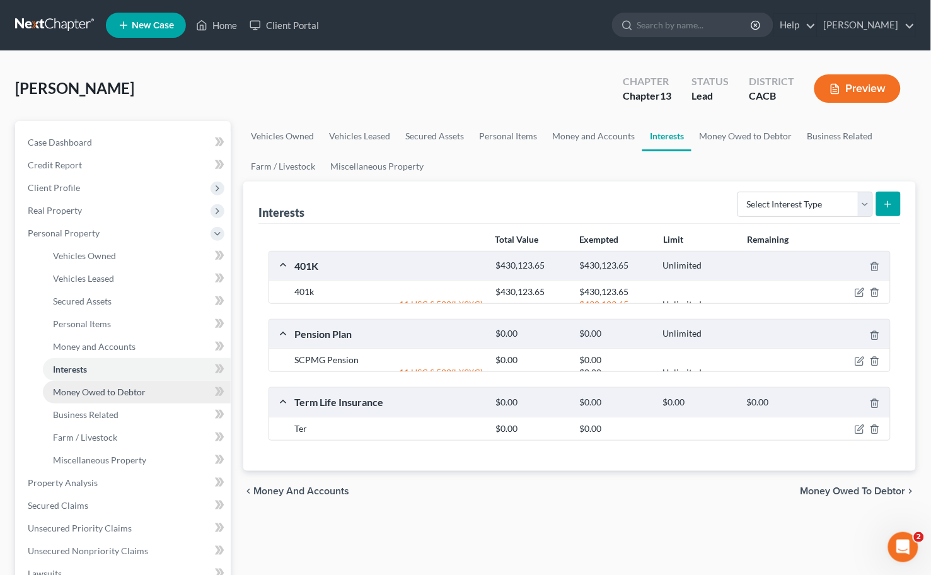 This screenshot has width=931, height=575. I want to click on a: Money Owed to Debtor, so click(137, 392).